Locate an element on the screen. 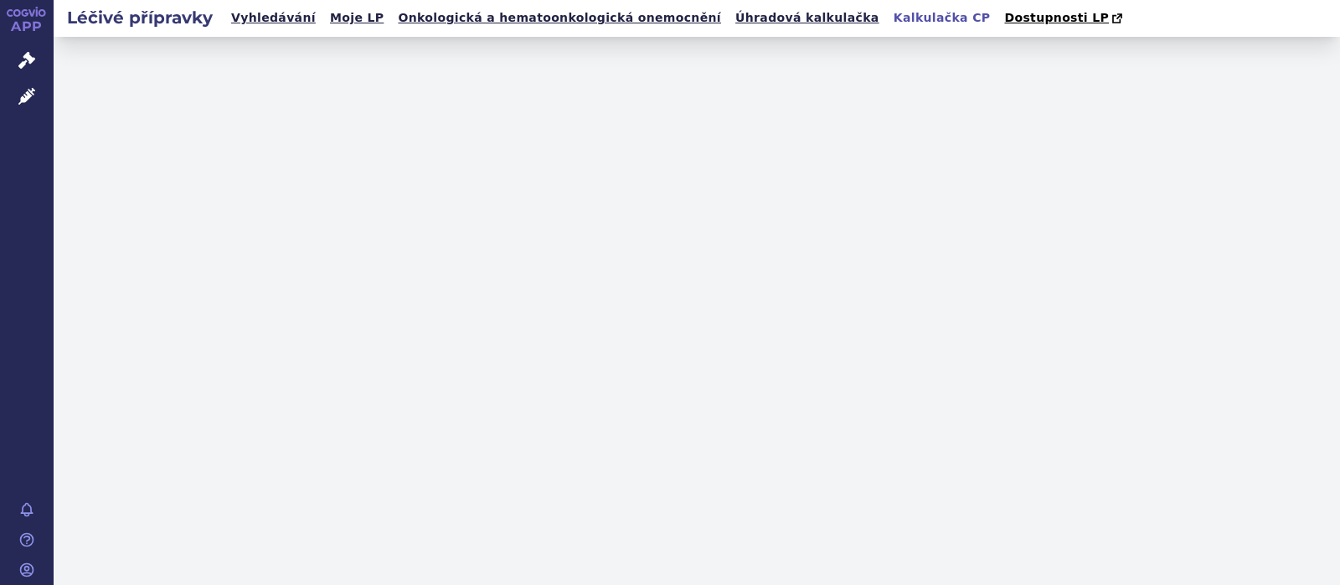 The height and width of the screenshot is (585, 1340). a: Kalkulačka CP is located at coordinates (942, 18).